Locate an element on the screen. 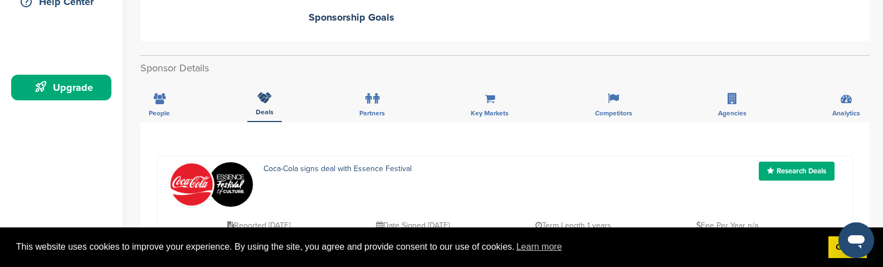  h2: Sponsorship Goals is located at coordinates (504, 17).